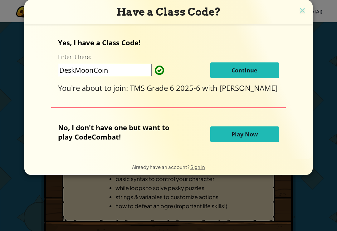 This screenshot has width=337, height=231. Describe the element at coordinates (245, 134) in the screenshot. I see `span: Play Now` at that location.